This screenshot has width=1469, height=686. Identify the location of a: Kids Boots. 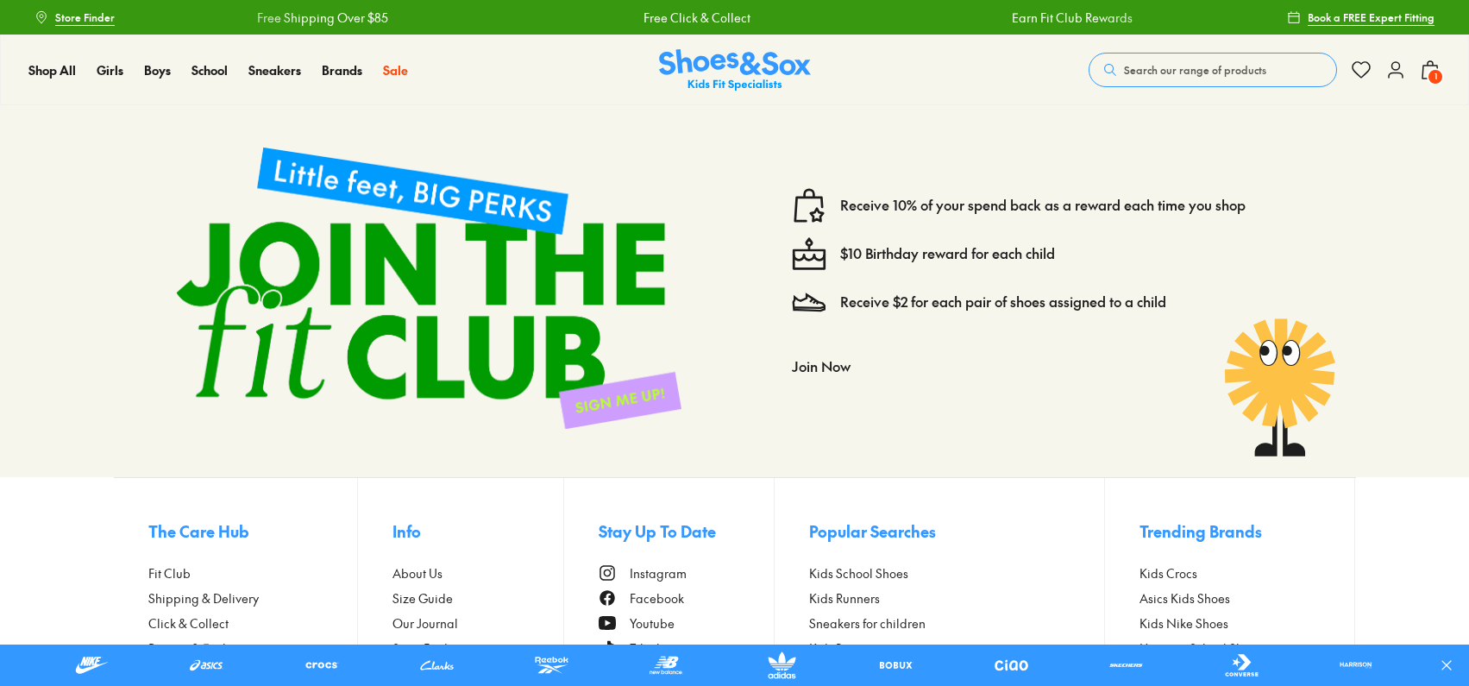
(956, 648).